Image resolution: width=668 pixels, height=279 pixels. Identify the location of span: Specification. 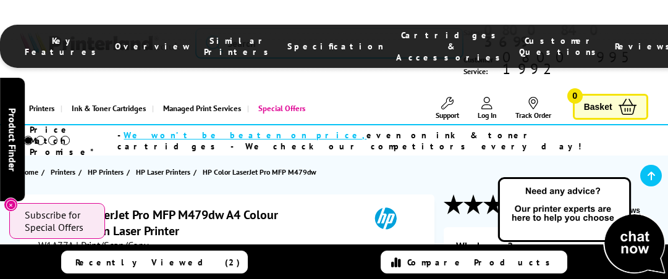
(335, 46).